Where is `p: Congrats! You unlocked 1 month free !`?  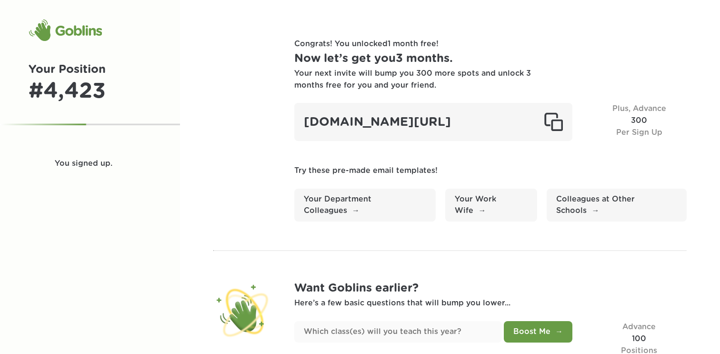 p: Congrats! You unlocked 1 month free ! is located at coordinates (490, 44).